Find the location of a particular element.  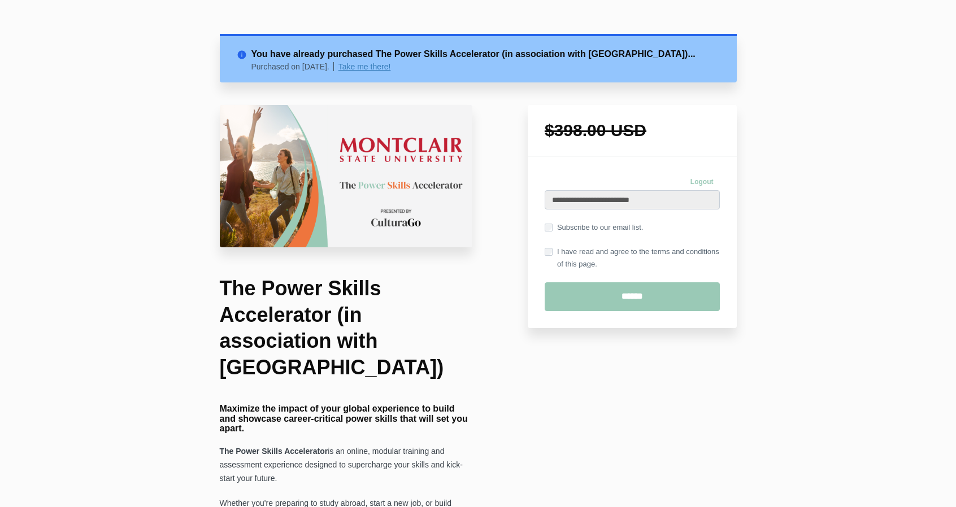

a: Take me there! is located at coordinates (364, 67).